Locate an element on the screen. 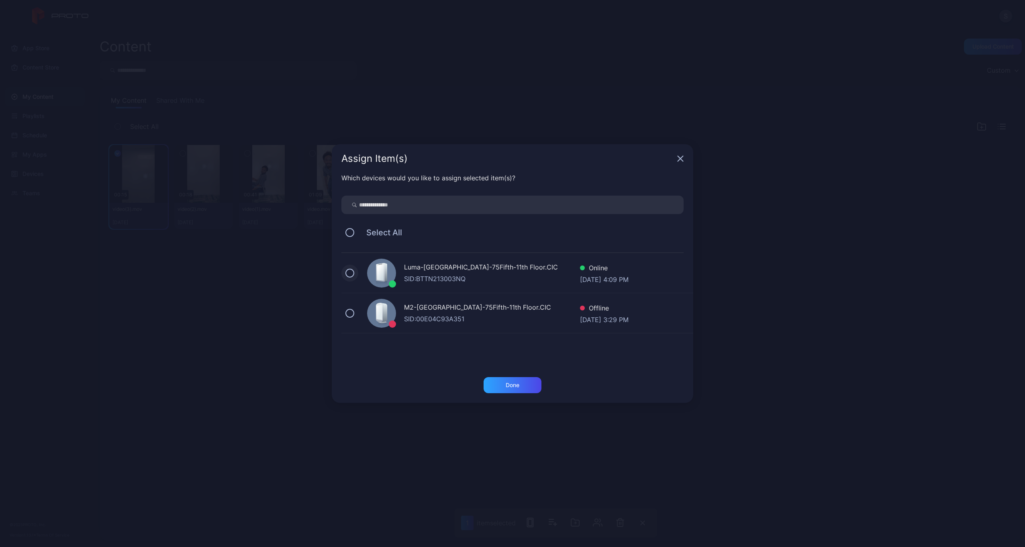 The image size is (1025, 547). div: Which devices would you like to assign selected item(s)? is located at coordinates (513, 178).